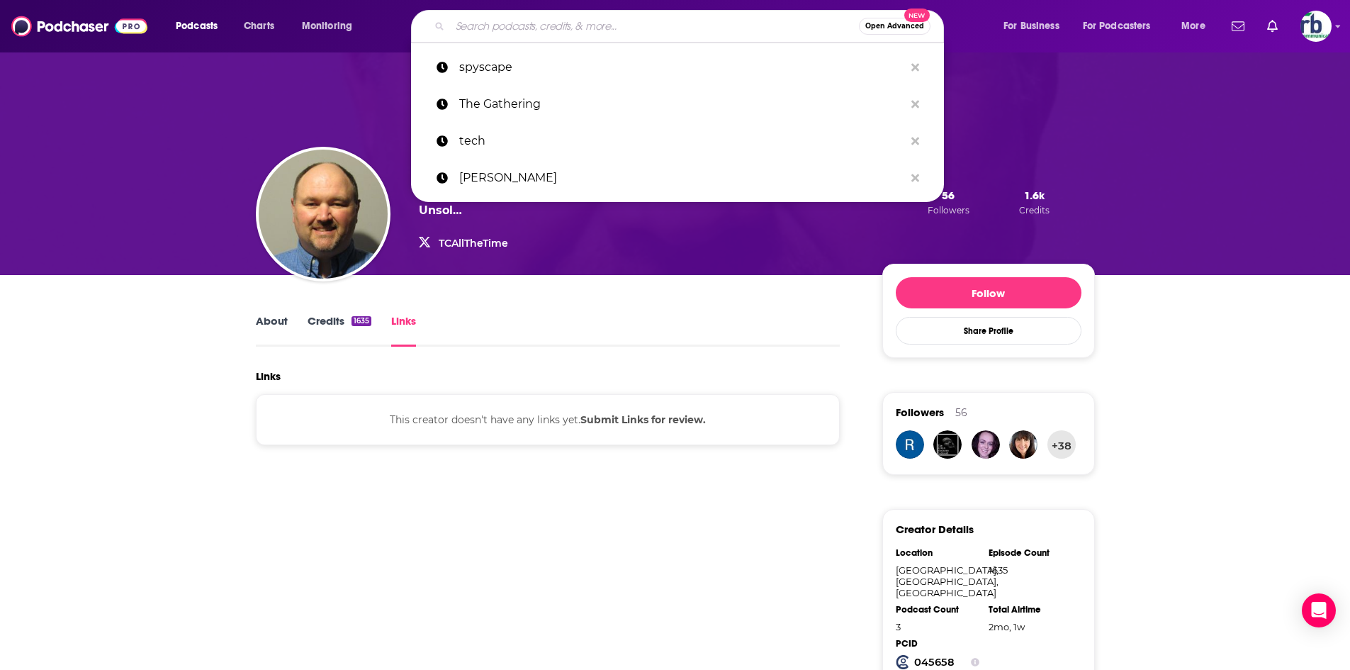  I want to click on a: Credits1635, so click(339, 330).